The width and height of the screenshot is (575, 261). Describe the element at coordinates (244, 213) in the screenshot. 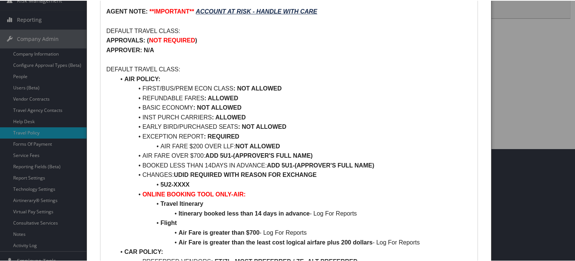

I see `strong: Itinerary booked less than 14 days in advance` at that location.